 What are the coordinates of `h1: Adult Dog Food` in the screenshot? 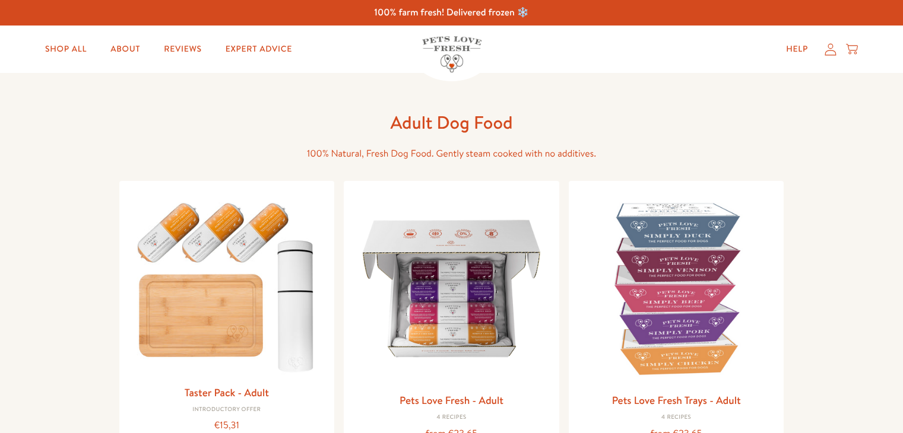 It's located at (452, 122).